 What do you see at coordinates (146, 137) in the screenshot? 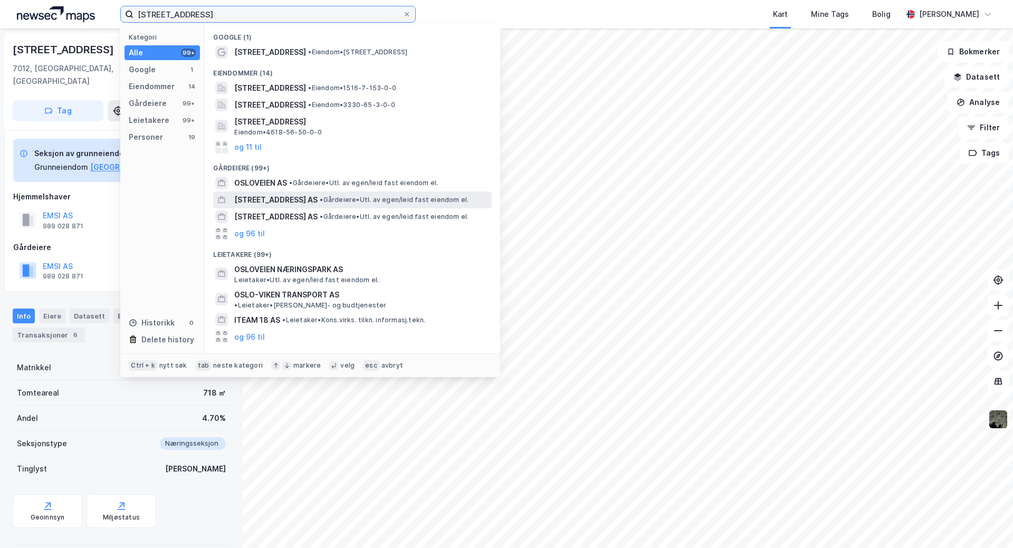
I see `div: Personer` at bounding box center [146, 137].